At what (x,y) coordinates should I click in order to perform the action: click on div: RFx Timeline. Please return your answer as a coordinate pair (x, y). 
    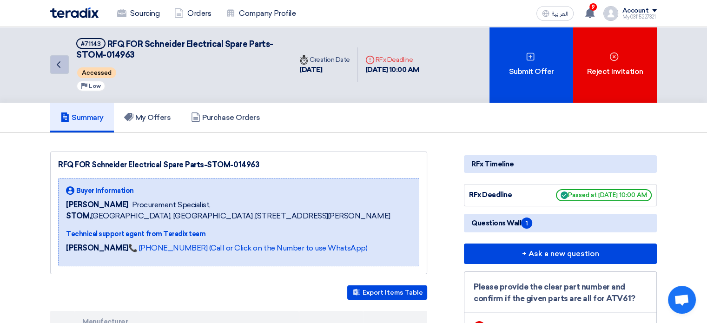
    Looking at the image, I should click on (560, 164).